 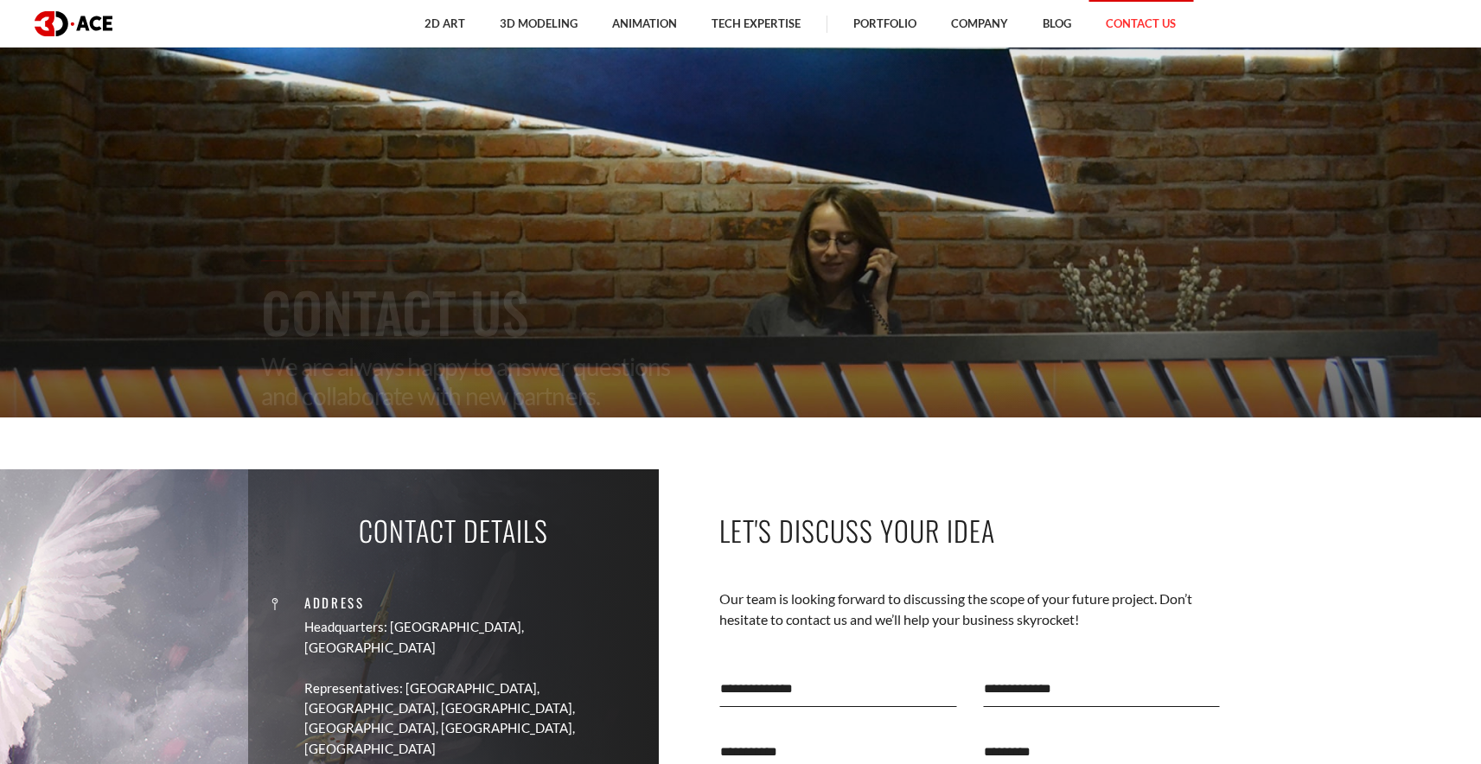 What do you see at coordinates (475, 603) in the screenshot?
I see `p: Address` at bounding box center [475, 603].